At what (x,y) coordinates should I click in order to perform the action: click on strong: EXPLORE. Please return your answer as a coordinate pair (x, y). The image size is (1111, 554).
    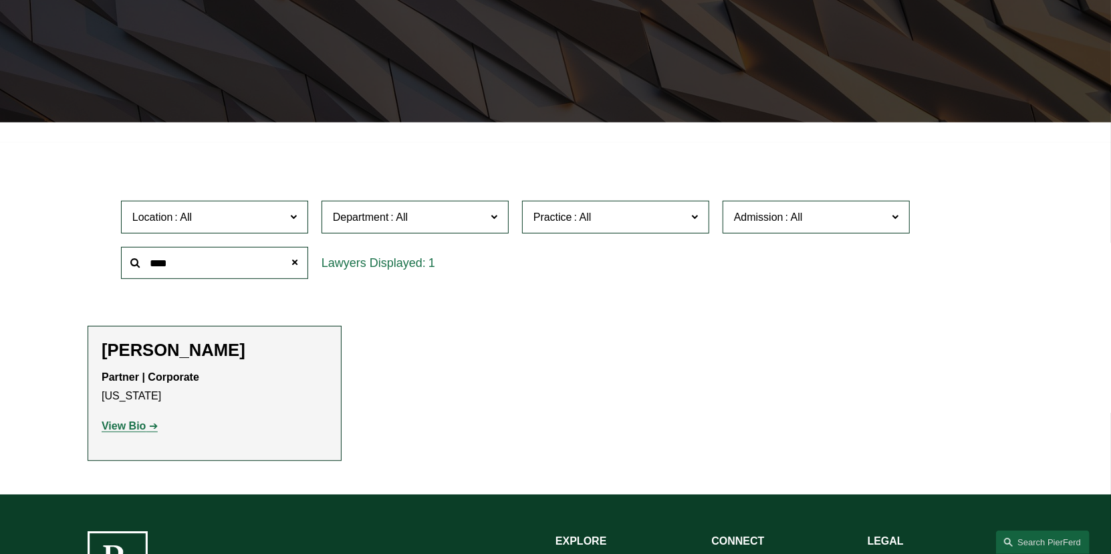
    Looking at the image, I should click on (581, 540).